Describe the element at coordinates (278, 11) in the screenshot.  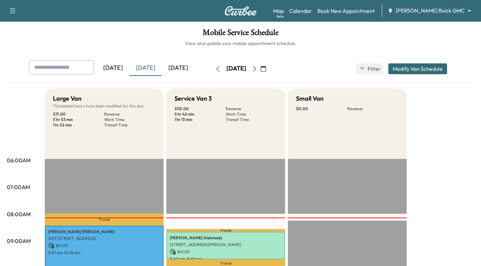
I see `a: MapBeta` at that location.